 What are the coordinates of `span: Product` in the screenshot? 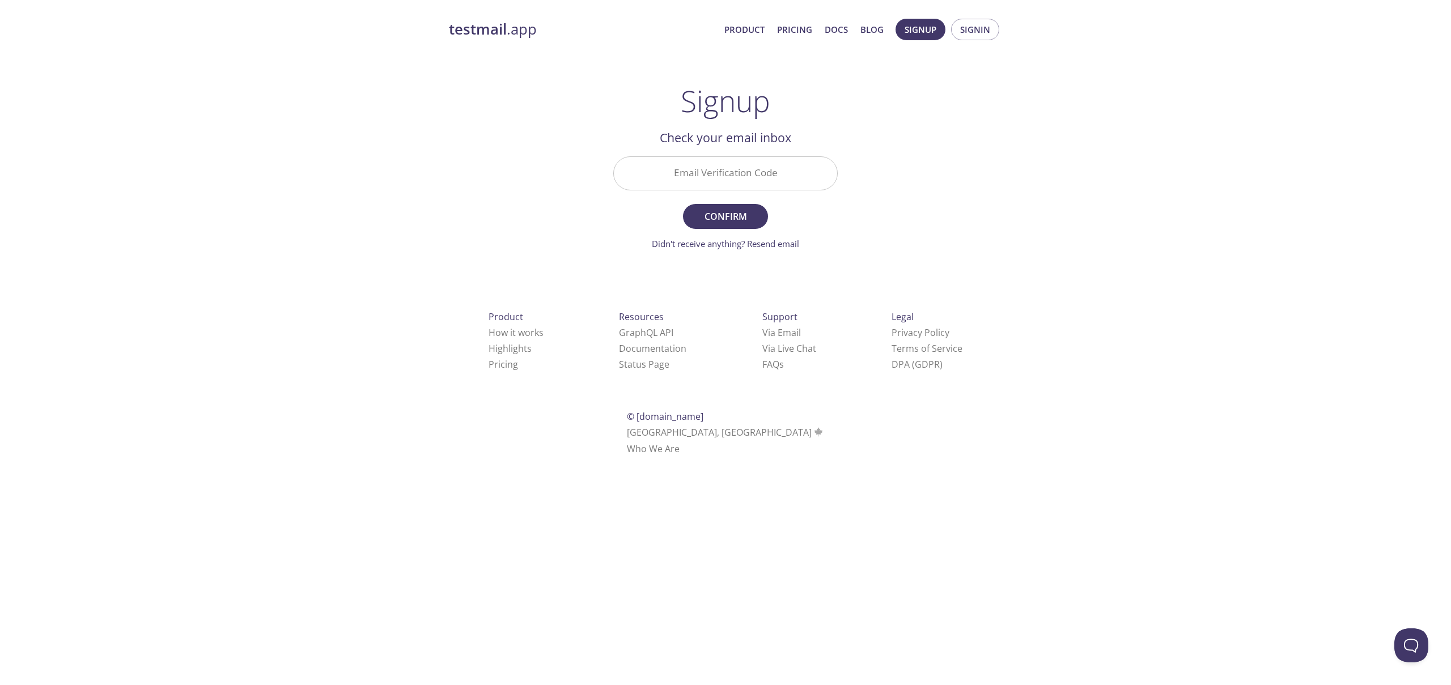 It's located at (506, 317).